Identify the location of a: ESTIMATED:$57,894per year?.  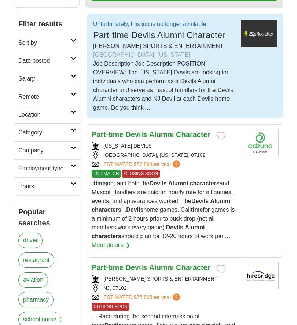
(142, 164).